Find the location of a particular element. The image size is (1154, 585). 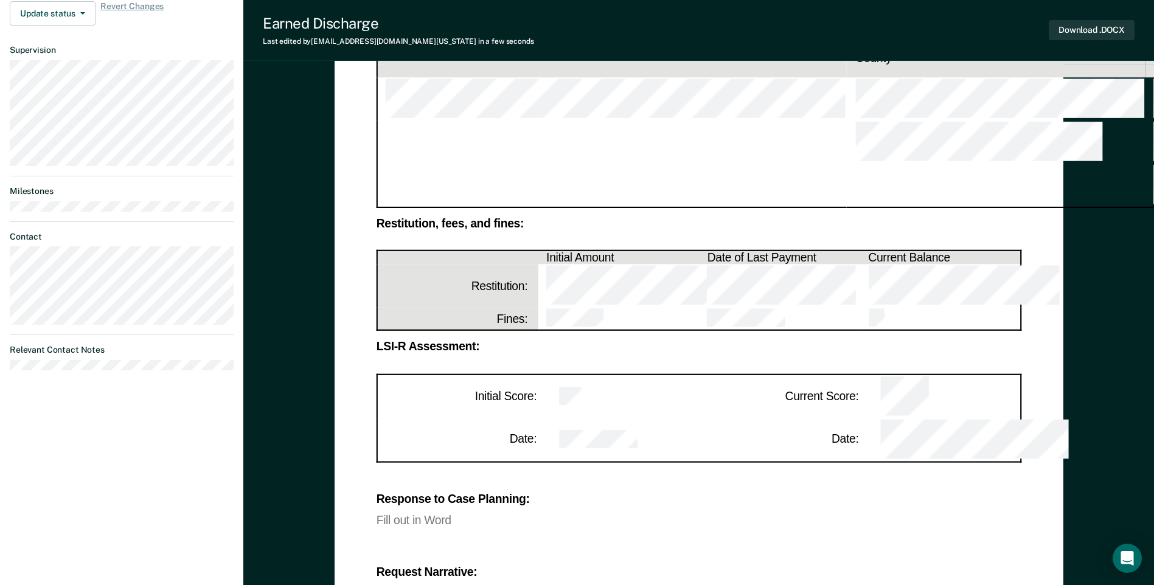

dt: Relevant Contact Notes is located at coordinates (122, 350).